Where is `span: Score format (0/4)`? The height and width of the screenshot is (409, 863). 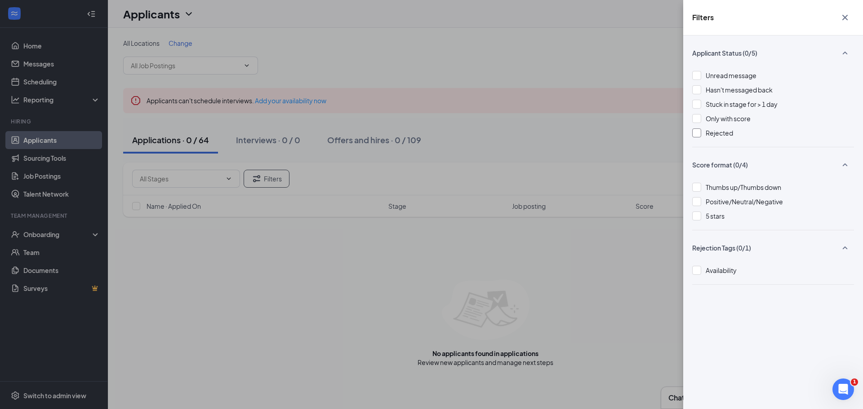 span: Score format (0/4) is located at coordinates (720, 165).